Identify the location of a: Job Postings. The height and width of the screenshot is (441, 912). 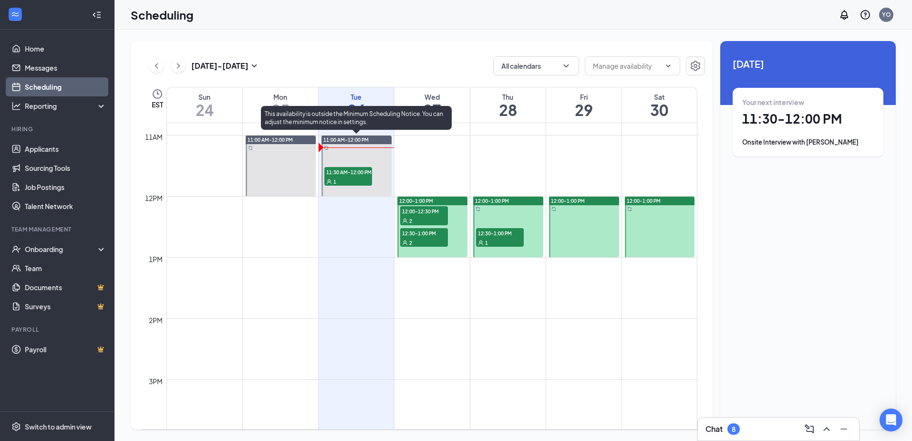
(65, 187).